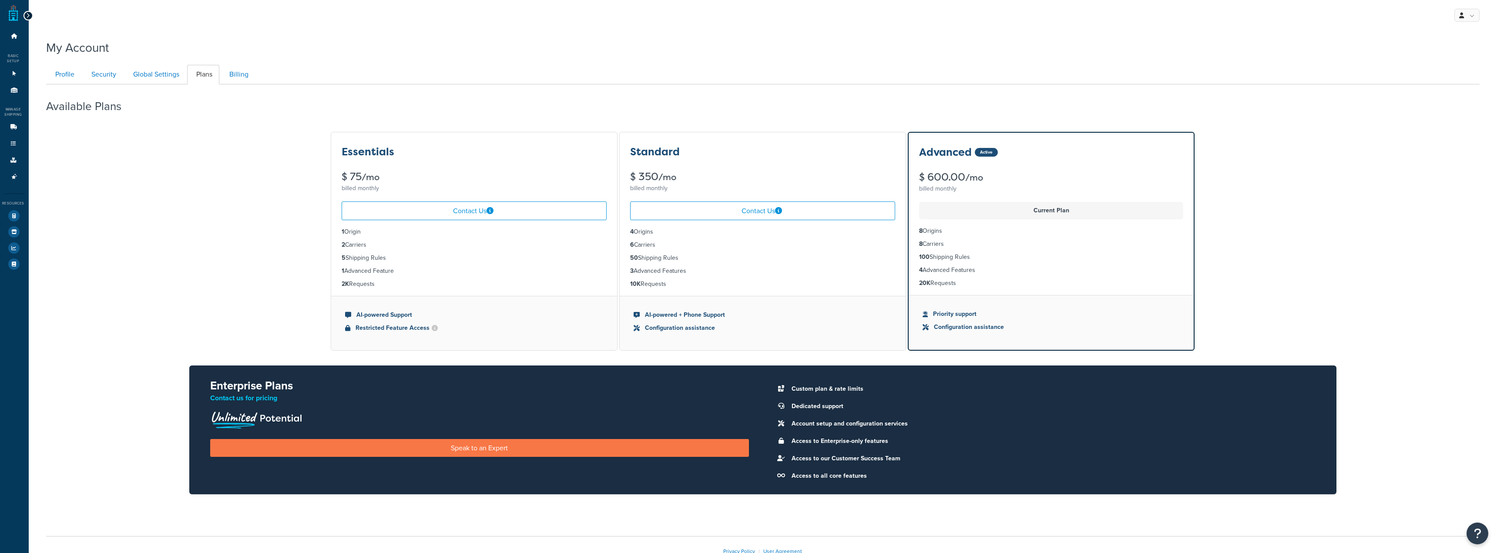  What do you see at coordinates (343, 258) in the screenshot?
I see `strong: 5` at bounding box center [343, 258].